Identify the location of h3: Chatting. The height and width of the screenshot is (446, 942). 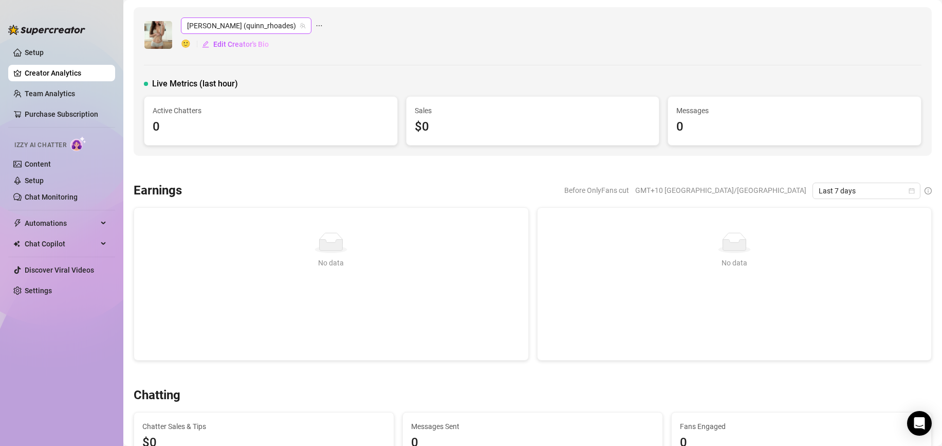
(157, 395).